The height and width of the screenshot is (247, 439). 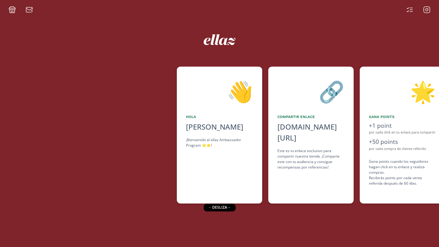 I want to click on img: ew9eVGDHp6dD, so click(x=219, y=40).